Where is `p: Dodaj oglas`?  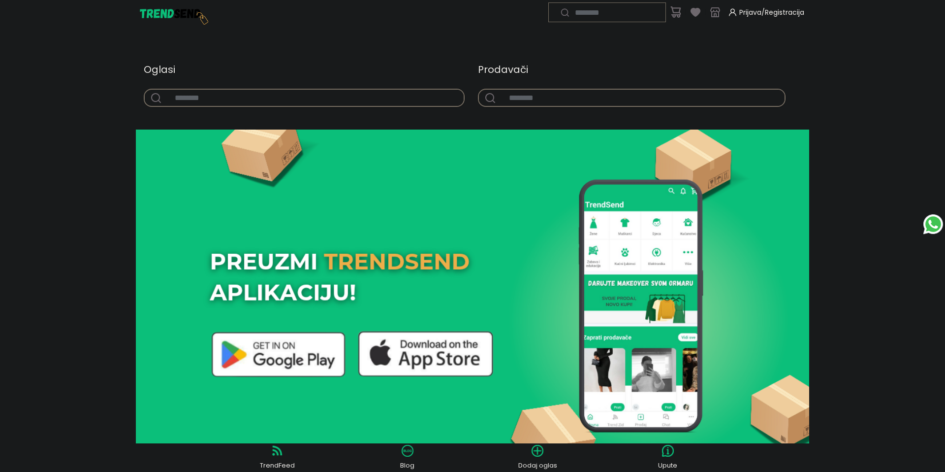 p: Dodaj oglas is located at coordinates (538, 465).